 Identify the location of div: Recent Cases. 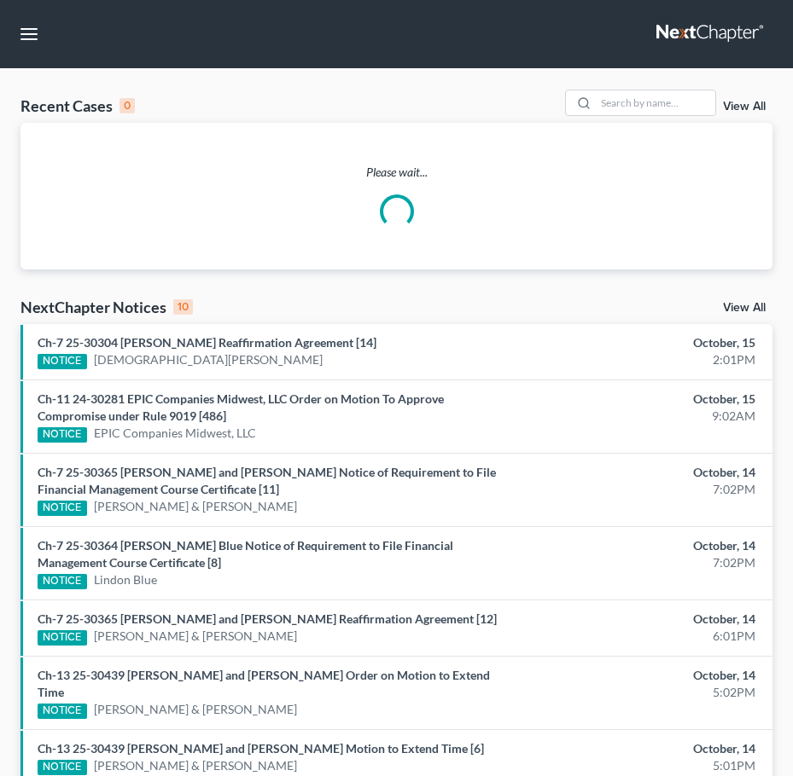
(78, 106).